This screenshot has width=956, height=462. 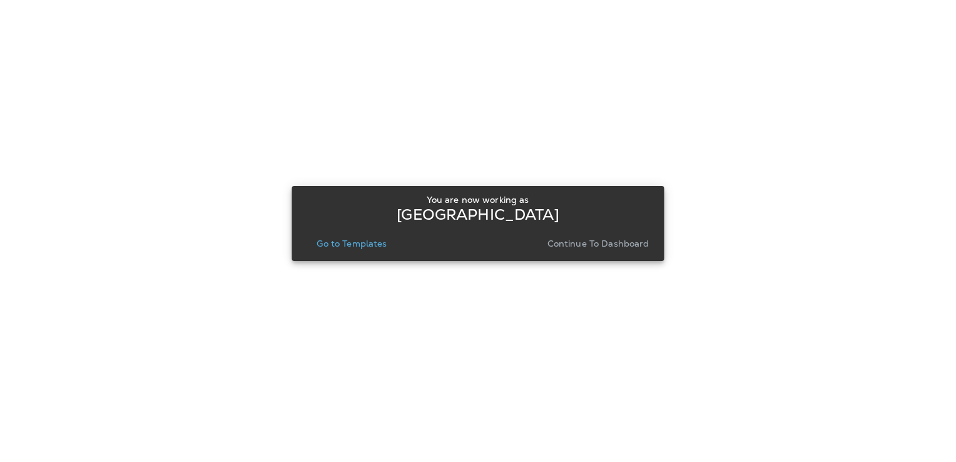 What do you see at coordinates (352, 243) in the screenshot?
I see `p: Go to Templates` at bounding box center [352, 243].